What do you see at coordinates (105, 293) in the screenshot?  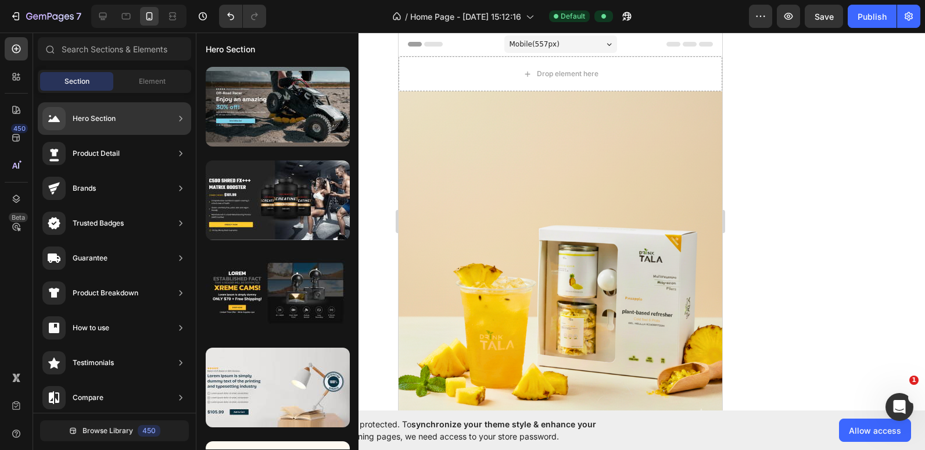 I see `div: Product Breakdown` at bounding box center [105, 293].